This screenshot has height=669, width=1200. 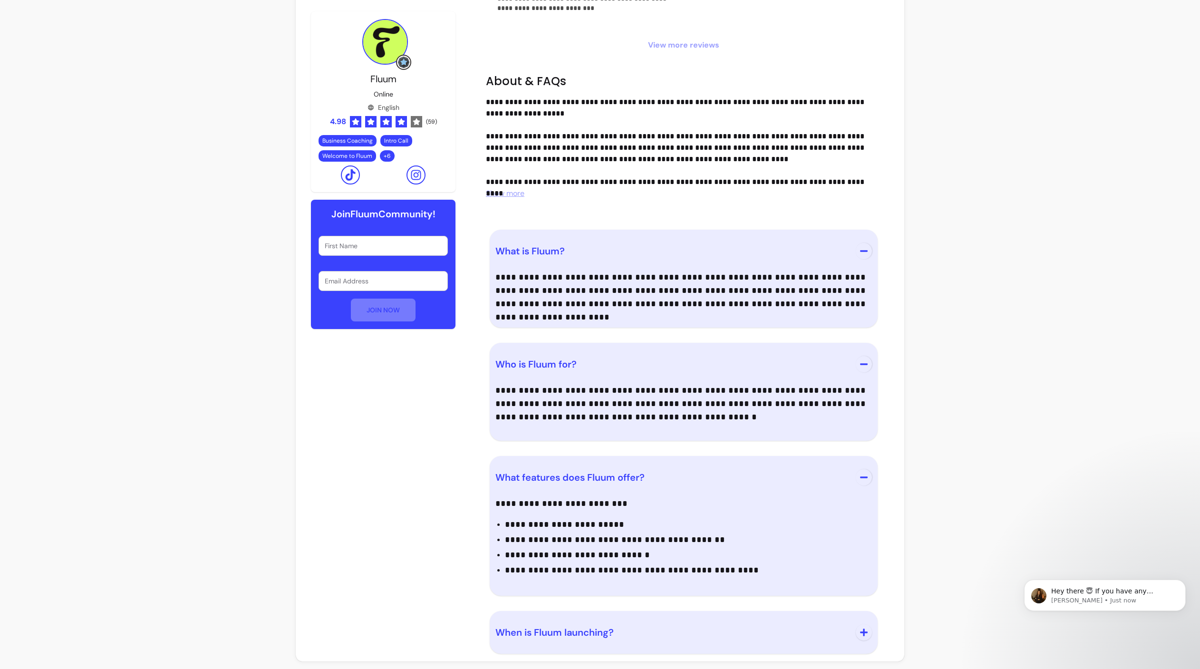 I want to click on input: Email Address, so click(x=383, y=281).